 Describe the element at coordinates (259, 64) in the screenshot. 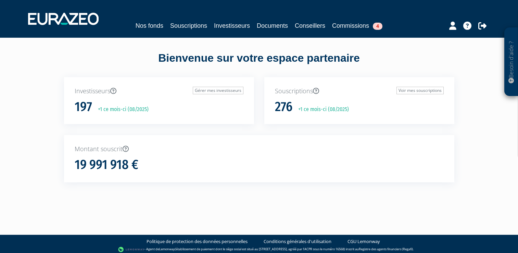

I see `div: Bienvenue sur votre espace partenaire` at that location.